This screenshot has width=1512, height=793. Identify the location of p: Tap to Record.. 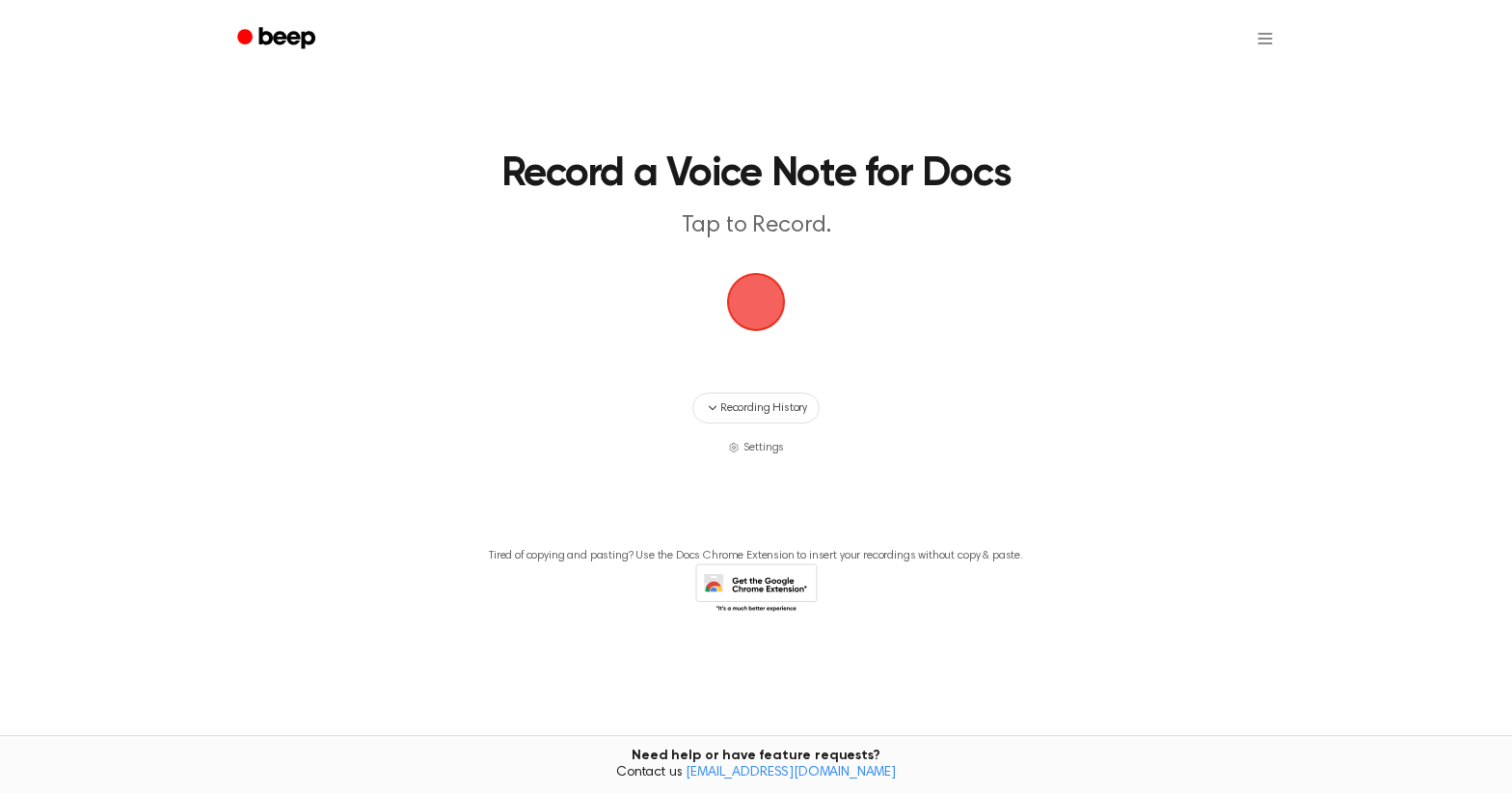
(756, 226).